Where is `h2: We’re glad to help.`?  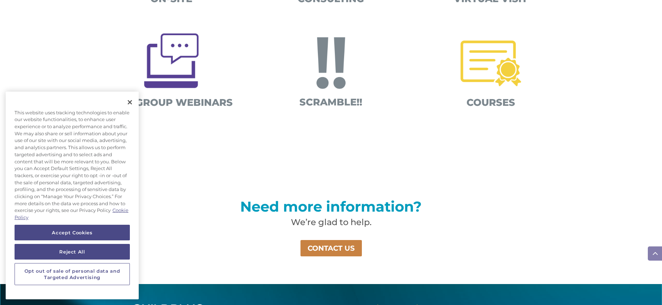 h2: We’re glad to help. is located at coordinates (331, 224).